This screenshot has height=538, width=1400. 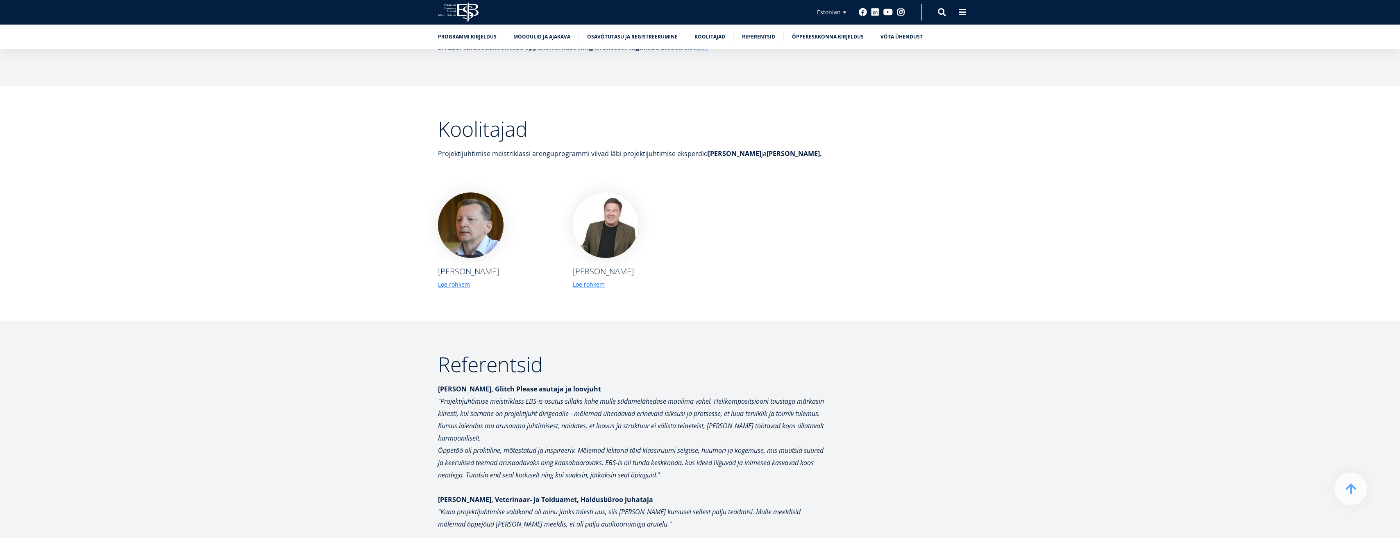 What do you see at coordinates (471, 225) in the screenshot?
I see `img: Tiit Valm, pikaajalise kogemusega projektijuhtimise koolitaja, EBSi Projektijuhtimise meistriklas...` at bounding box center [471, 225].